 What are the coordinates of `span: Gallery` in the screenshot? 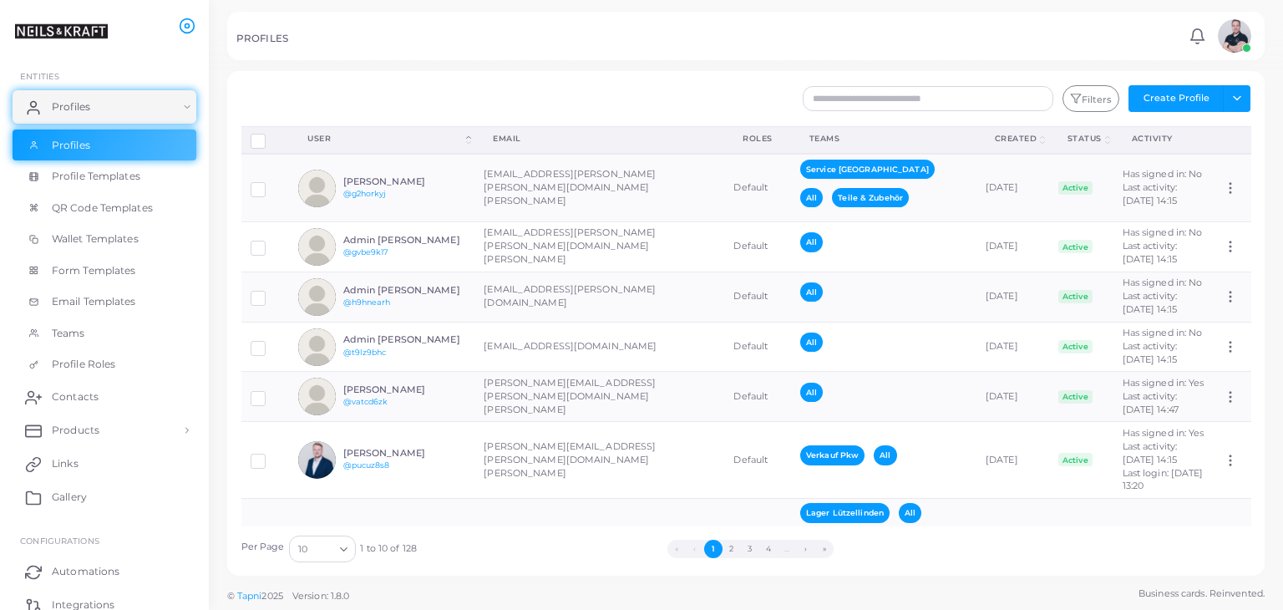 It's located at (69, 497).